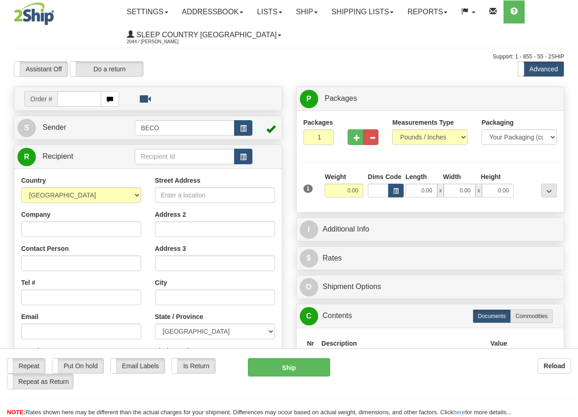 This screenshot has width=578, height=417. I want to click on span: Packages, so click(341, 98).